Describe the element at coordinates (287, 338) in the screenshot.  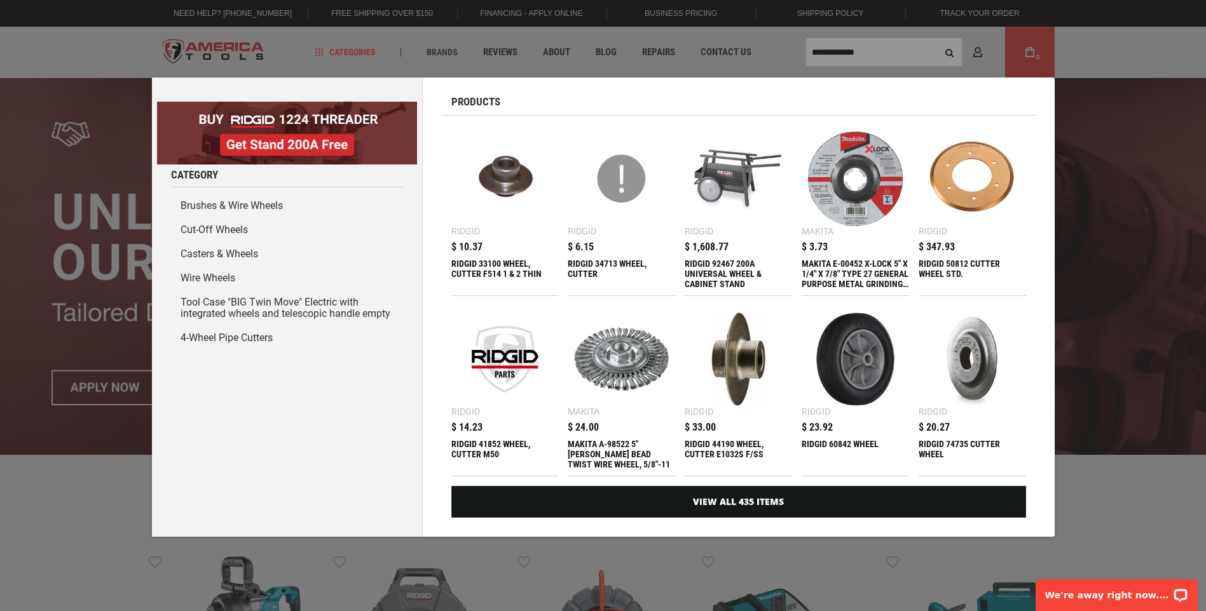
I see `a: 4-Wheel Pipe Cutters` at that location.